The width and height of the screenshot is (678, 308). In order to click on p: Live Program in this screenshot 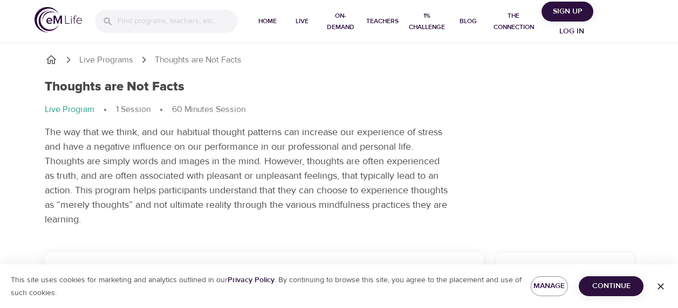, I will do `click(70, 109)`.